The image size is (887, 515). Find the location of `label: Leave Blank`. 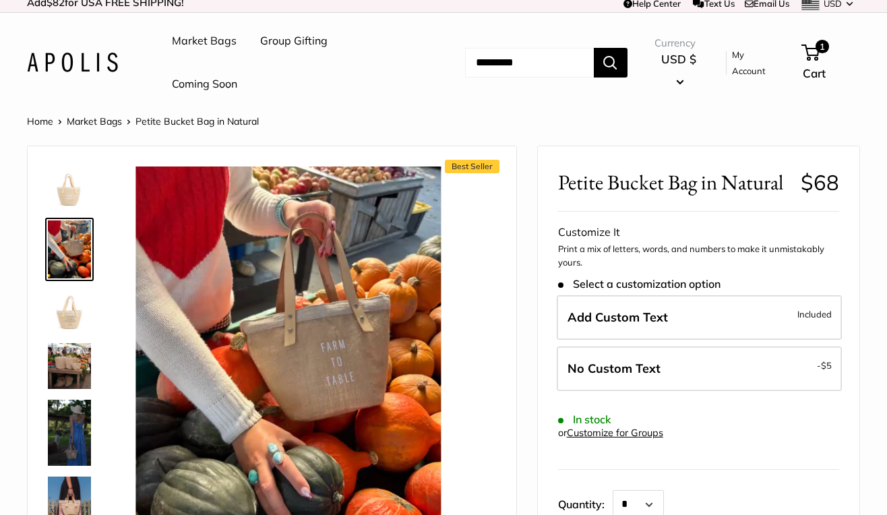

label: Leave Blank is located at coordinates (699, 369).